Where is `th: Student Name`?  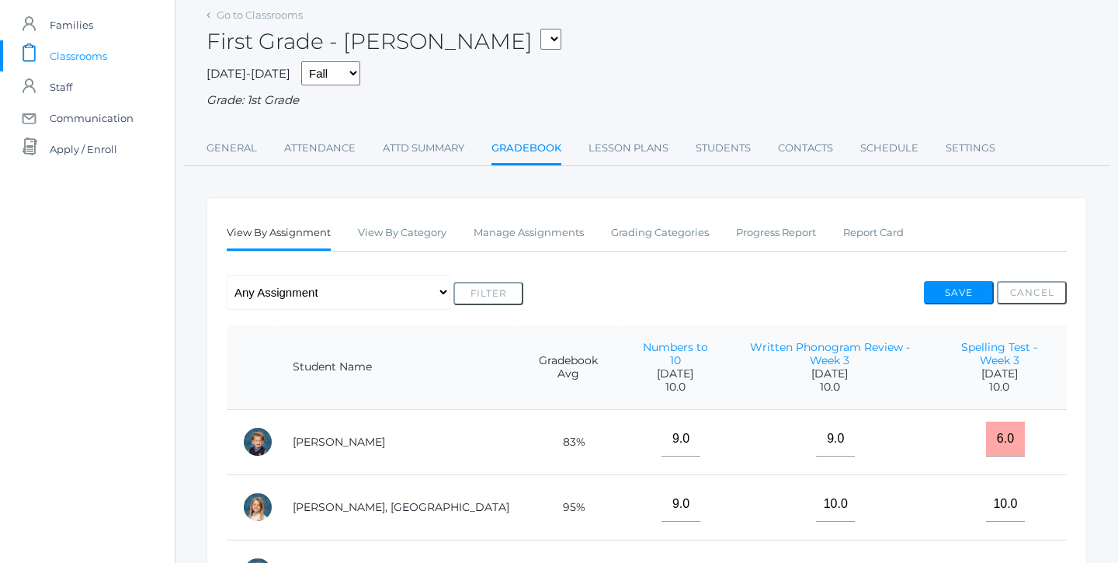 th: Student Name is located at coordinates (395, 367).